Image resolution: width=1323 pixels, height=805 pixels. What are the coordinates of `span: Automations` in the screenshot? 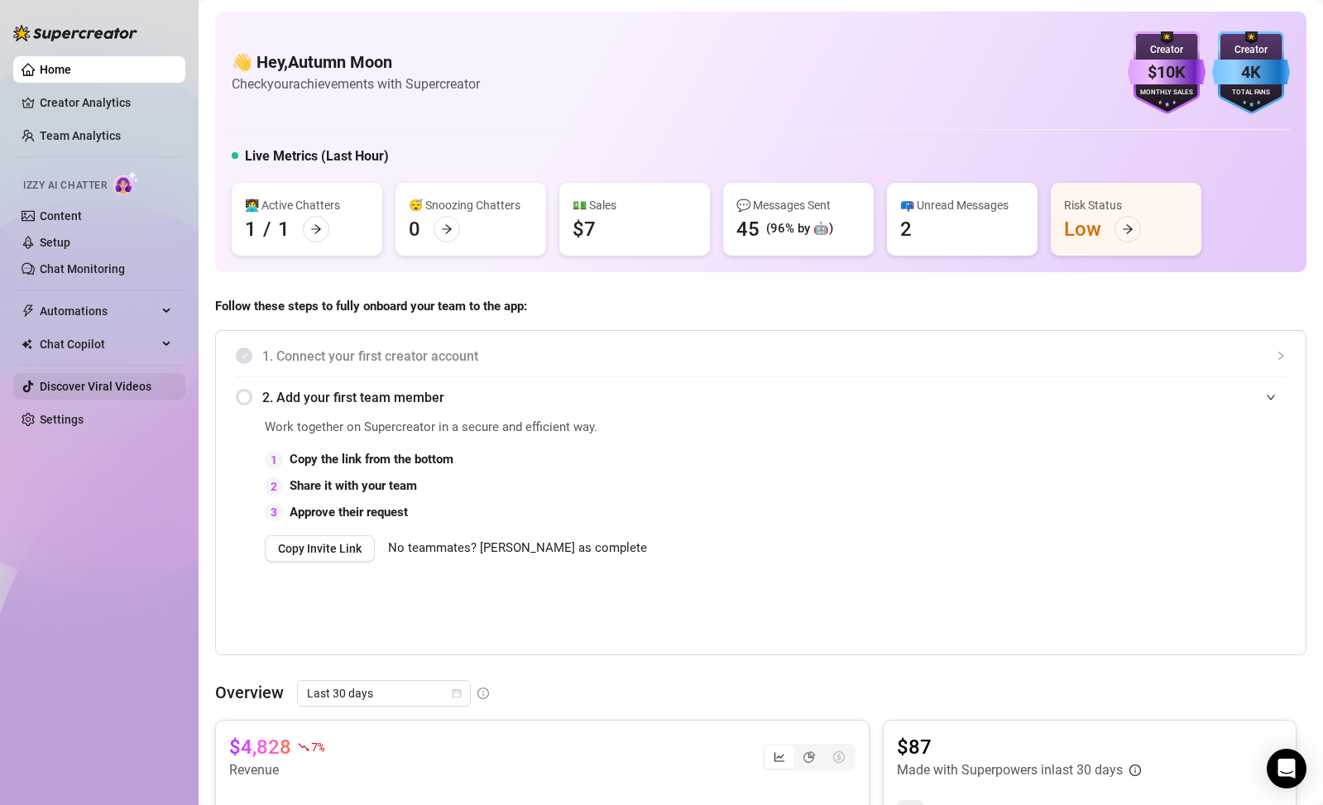 It's located at (98, 311).